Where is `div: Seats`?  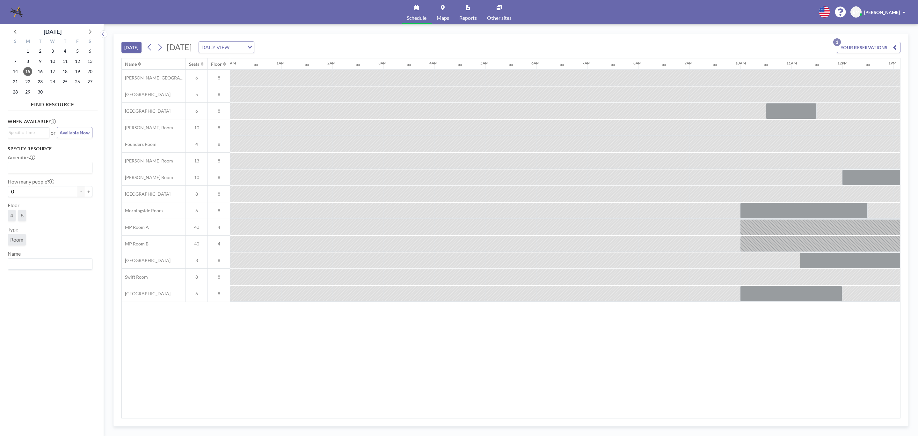 div: Seats is located at coordinates (194, 64).